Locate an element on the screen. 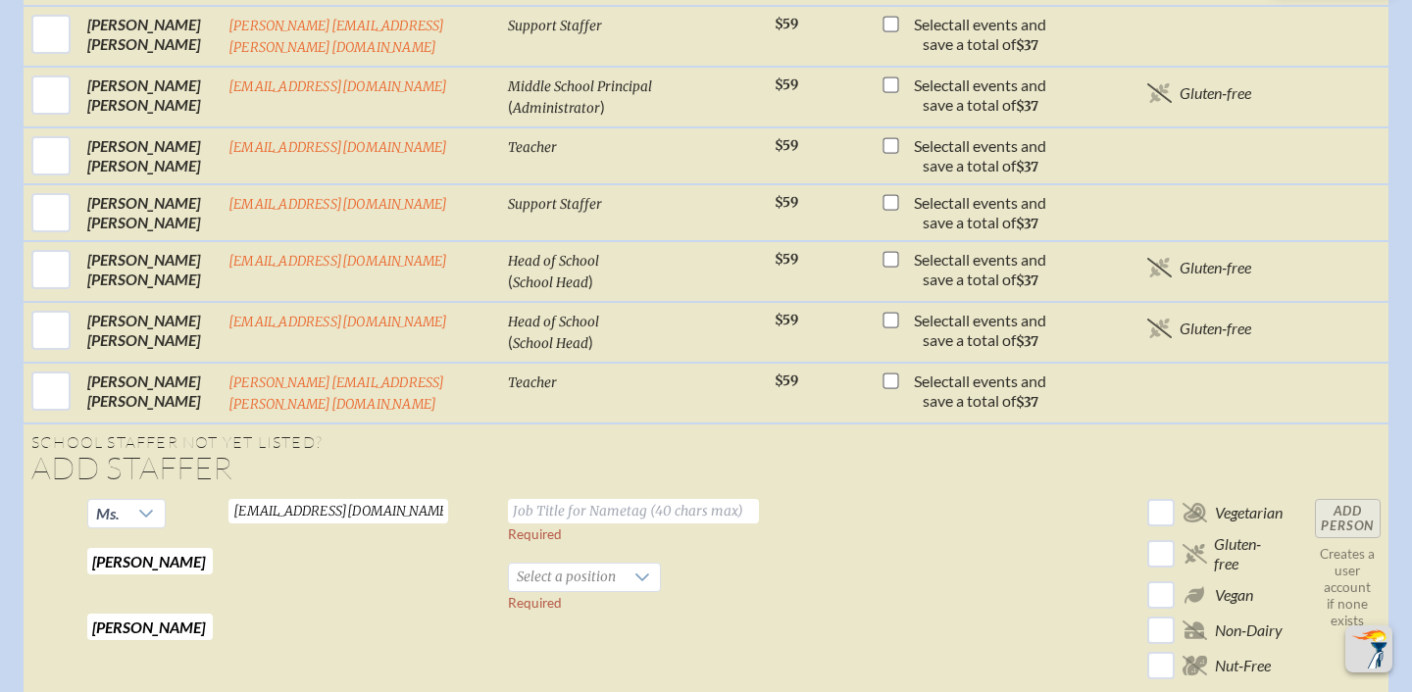  input: Job Title for Nametag (40 chars max) is located at coordinates (633, 511).